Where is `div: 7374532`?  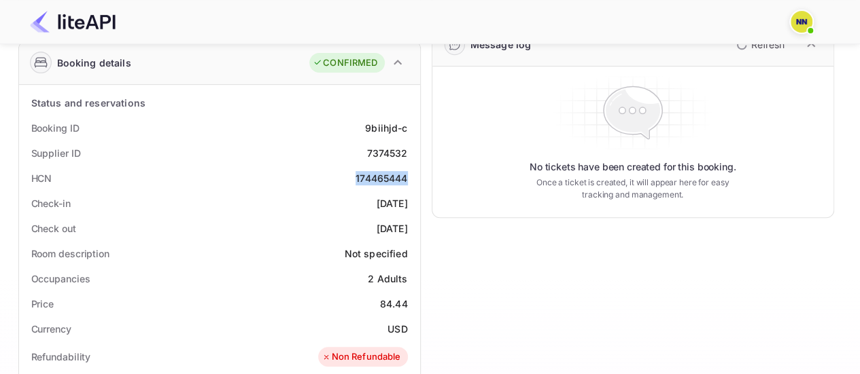 div: 7374532 is located at coordinates (387, 153).